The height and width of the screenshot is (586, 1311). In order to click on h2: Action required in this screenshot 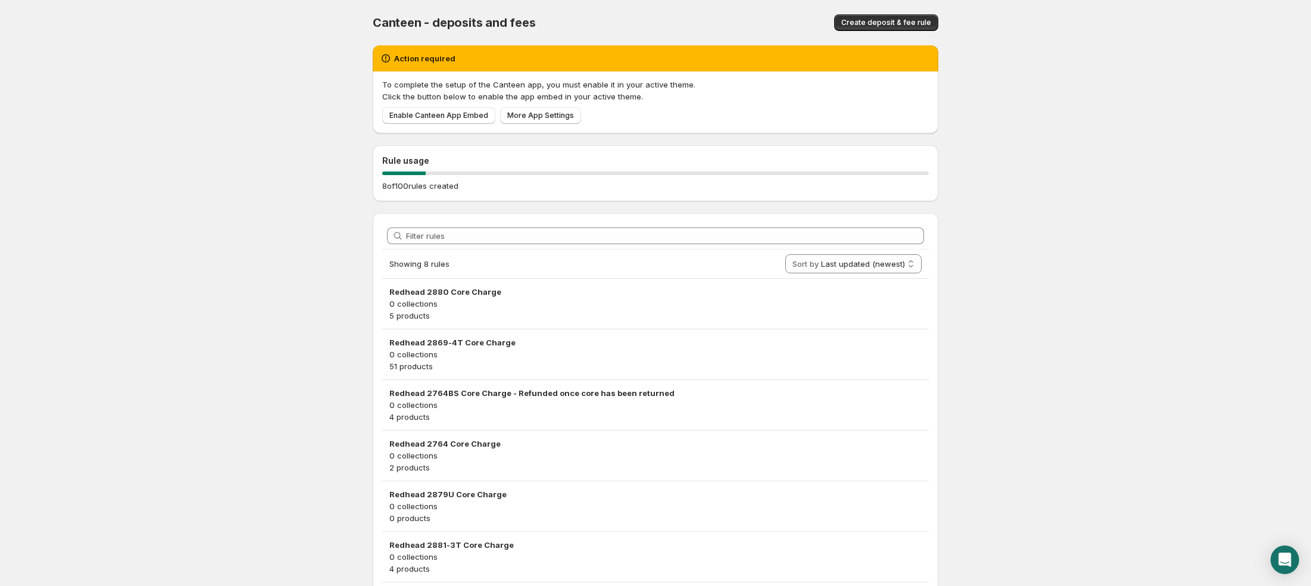, I will do `click(425, 58)`.